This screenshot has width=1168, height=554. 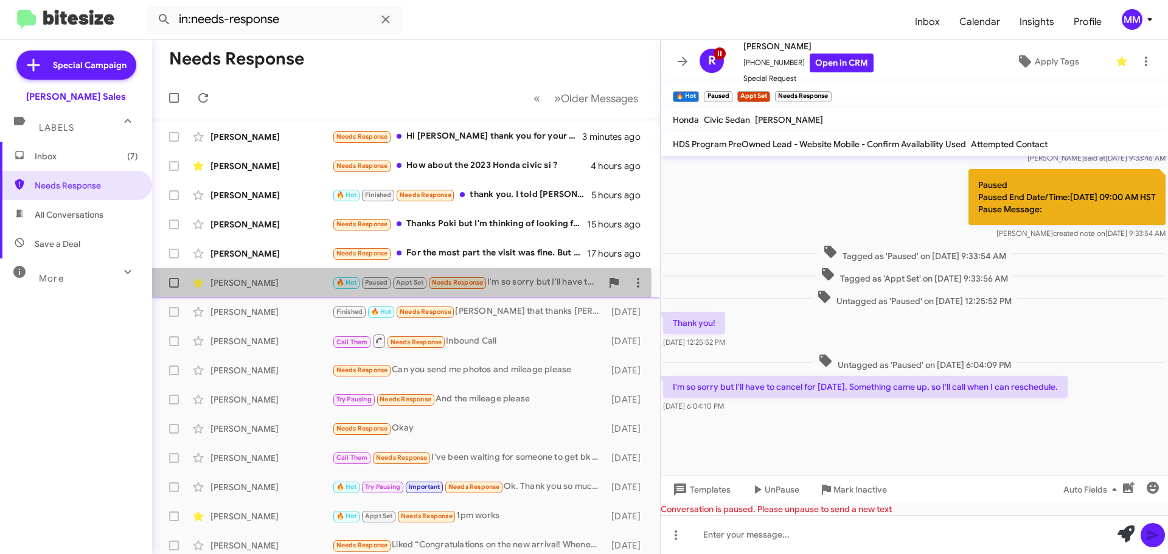 What do you see at coordinates (686, 97) in the screenshot?
I see `small: 🔥 Hot` at bounding box center [686, 97].